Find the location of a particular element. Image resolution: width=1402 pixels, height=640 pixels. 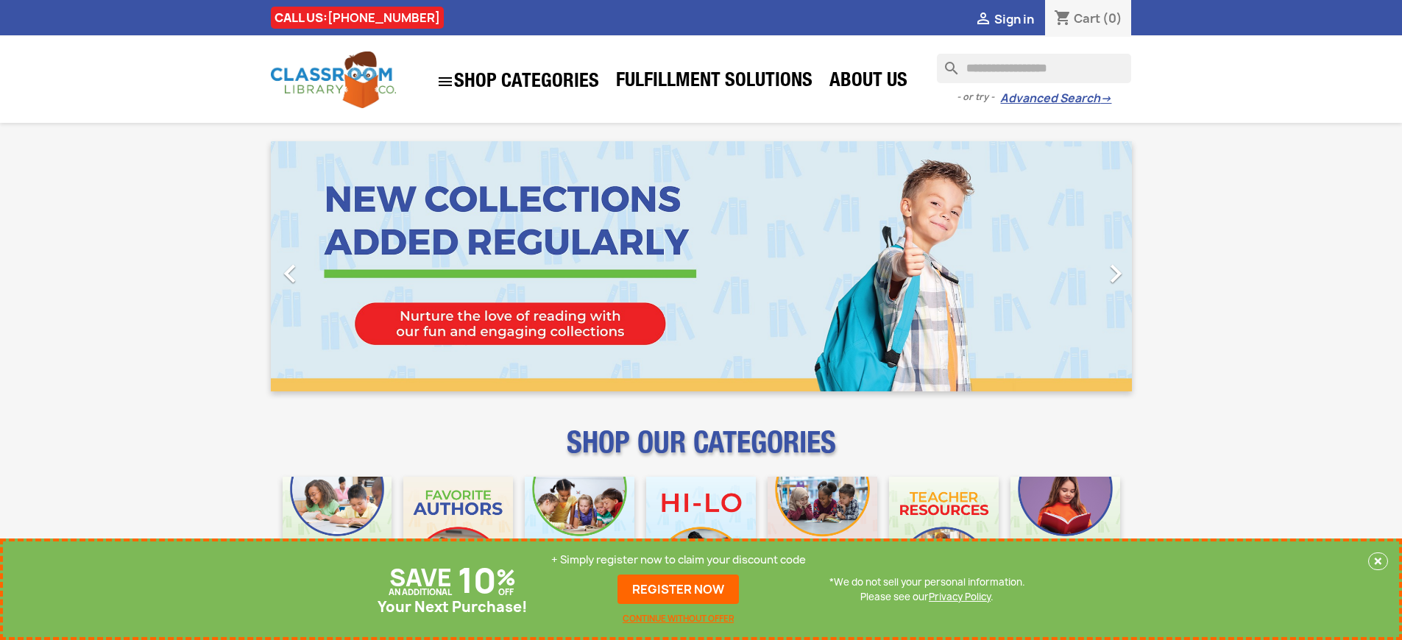

a: SHOP CATEGORIES is located at coordinates (517, 82).